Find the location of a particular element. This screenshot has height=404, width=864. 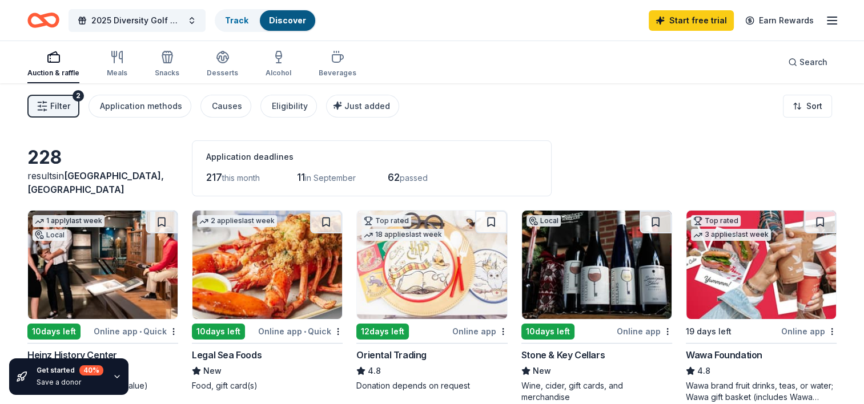

div: 40 % is located at coordinates (91, 371).